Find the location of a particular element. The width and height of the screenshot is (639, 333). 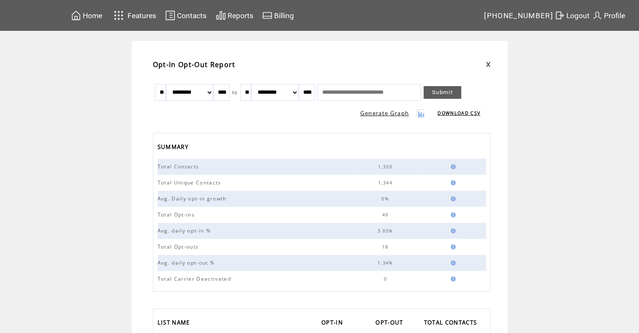

span: Features is located at coordinates (142, 16).